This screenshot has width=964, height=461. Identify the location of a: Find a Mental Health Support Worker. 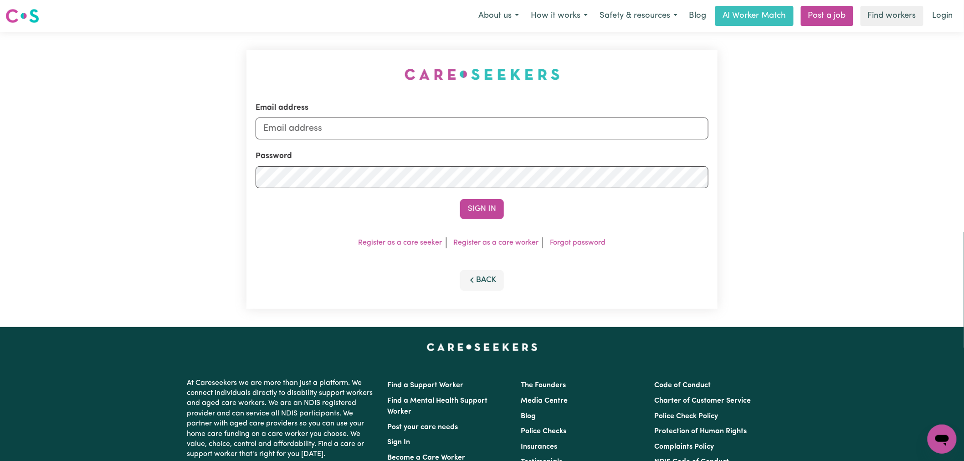
(438, 407).